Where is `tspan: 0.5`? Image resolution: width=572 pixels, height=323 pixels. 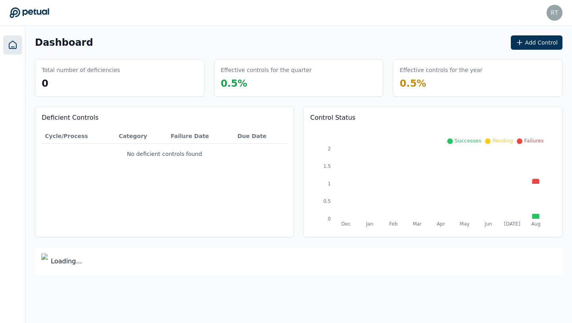 tspan: 0.5 is located at coordinates (327, 201).